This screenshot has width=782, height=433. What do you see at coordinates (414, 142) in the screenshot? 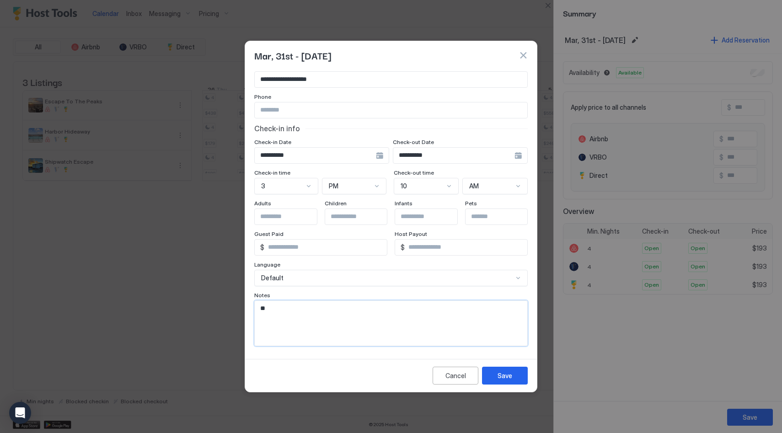
I see `span: Check-out Date` at bounding box center [414, 142].